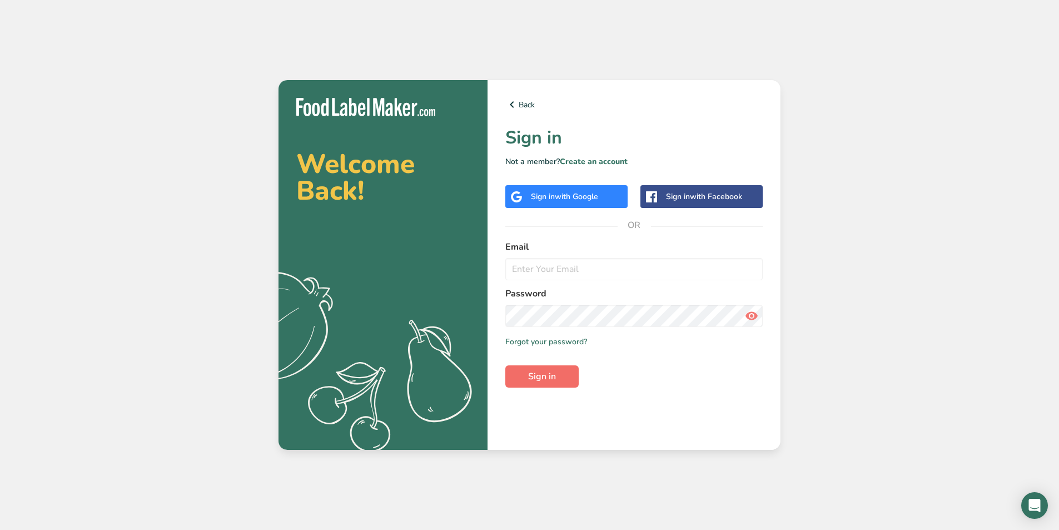 The image size is (1059, 530). What do you see at coordinates (634, 104) in the screenshot?
I see `a: Back` at bounding box center [634, 104].